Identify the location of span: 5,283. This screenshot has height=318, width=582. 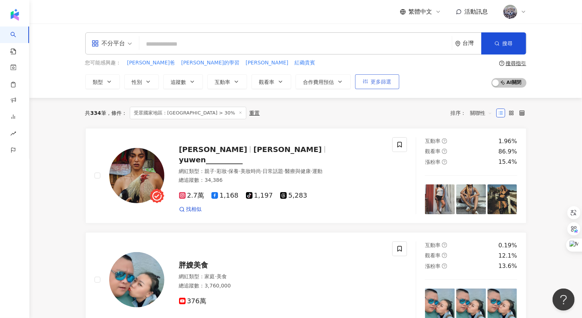
(294, 195).